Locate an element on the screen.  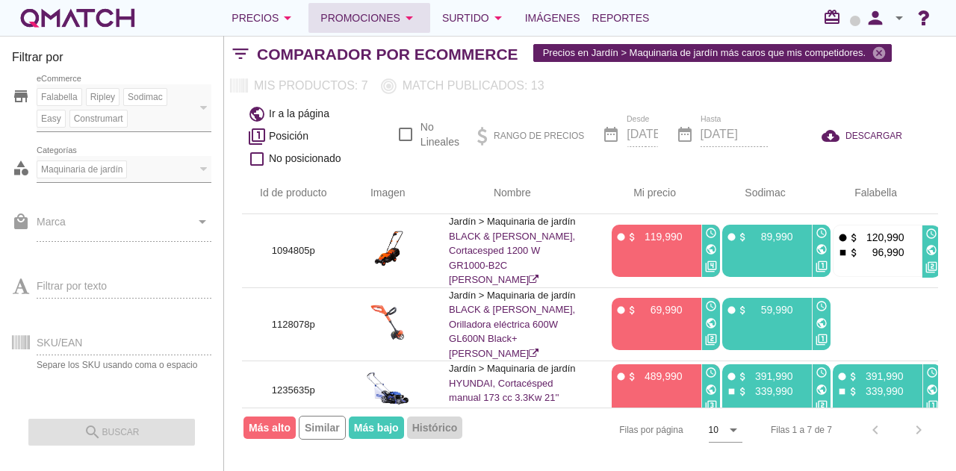
img: 1235635p_15.jpg is located at coordinates (388, 388).